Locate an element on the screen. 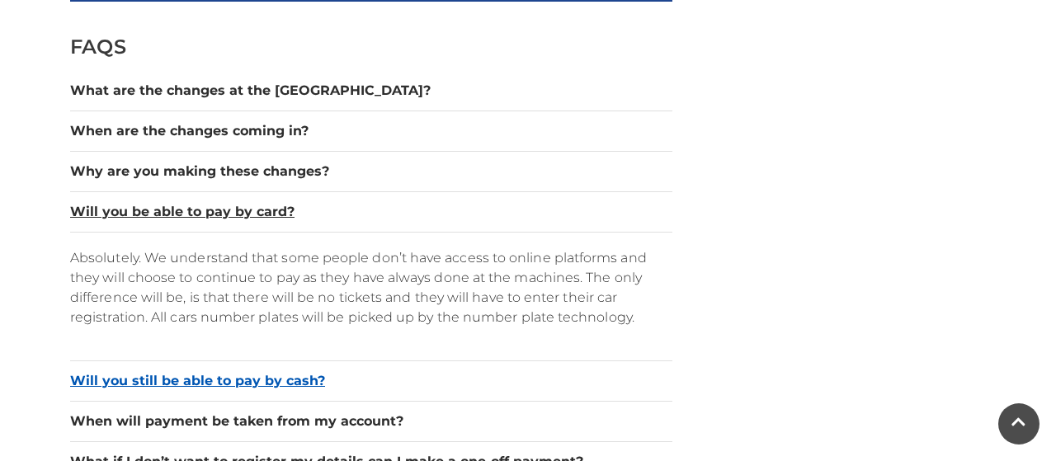 Image resolution: width=1056 pixels, height=461 pixels. button: When will payment be taken from my account? is located at coordinates (371, 422).